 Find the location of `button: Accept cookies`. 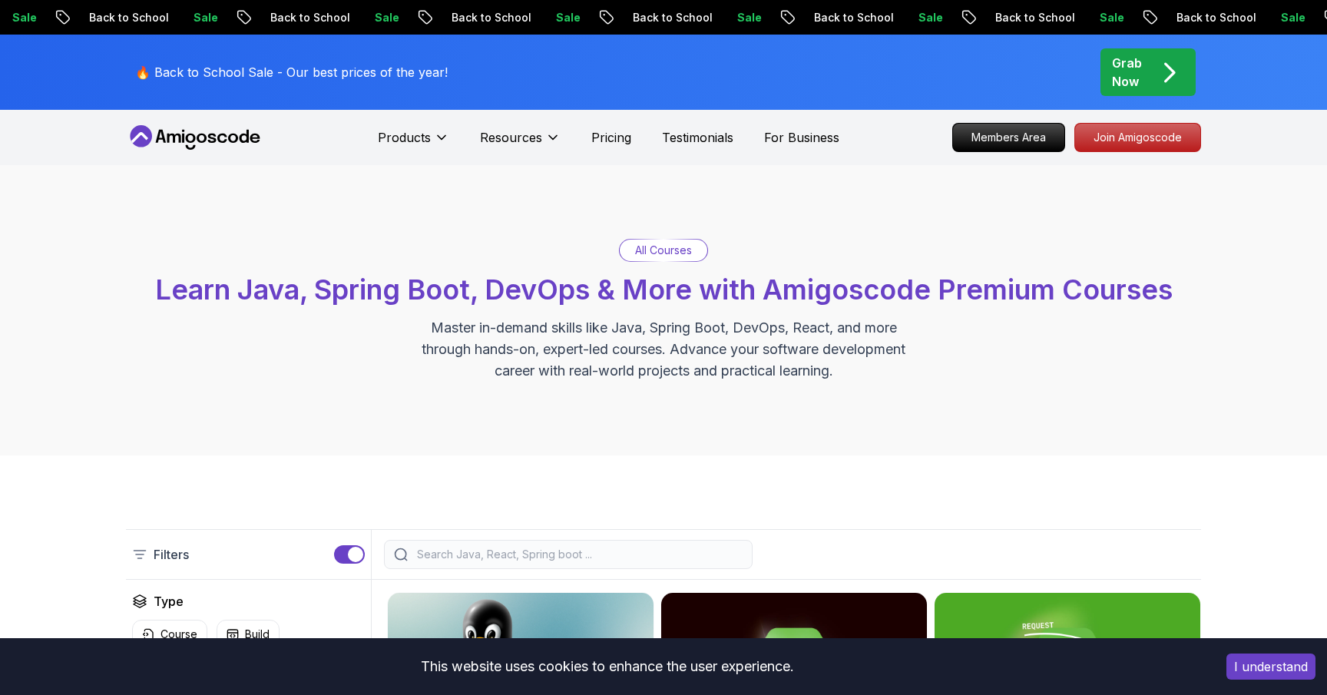

button: Accept cookies is located at coordinates (1271, 667).